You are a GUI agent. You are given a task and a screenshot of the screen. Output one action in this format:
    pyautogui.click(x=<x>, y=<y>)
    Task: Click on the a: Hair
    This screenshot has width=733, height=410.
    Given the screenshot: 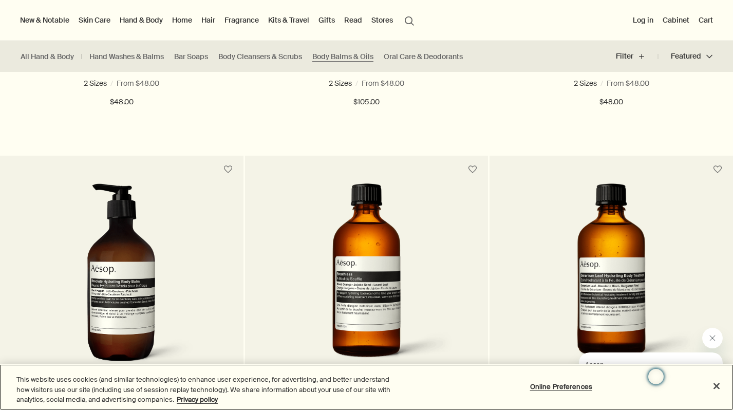 What is the action you would take?
    pyautogui.click(x=208, y=20)
    